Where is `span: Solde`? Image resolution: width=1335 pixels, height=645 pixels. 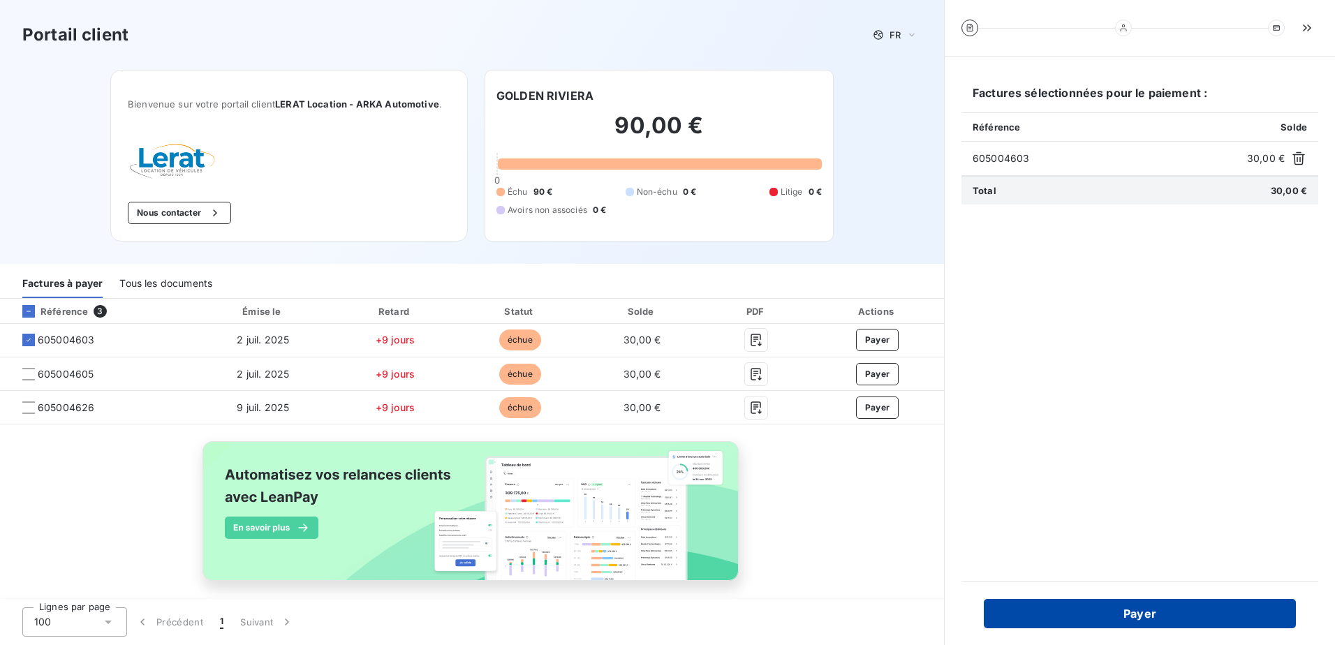
span: Solde is located at coordinates (1293, 127).